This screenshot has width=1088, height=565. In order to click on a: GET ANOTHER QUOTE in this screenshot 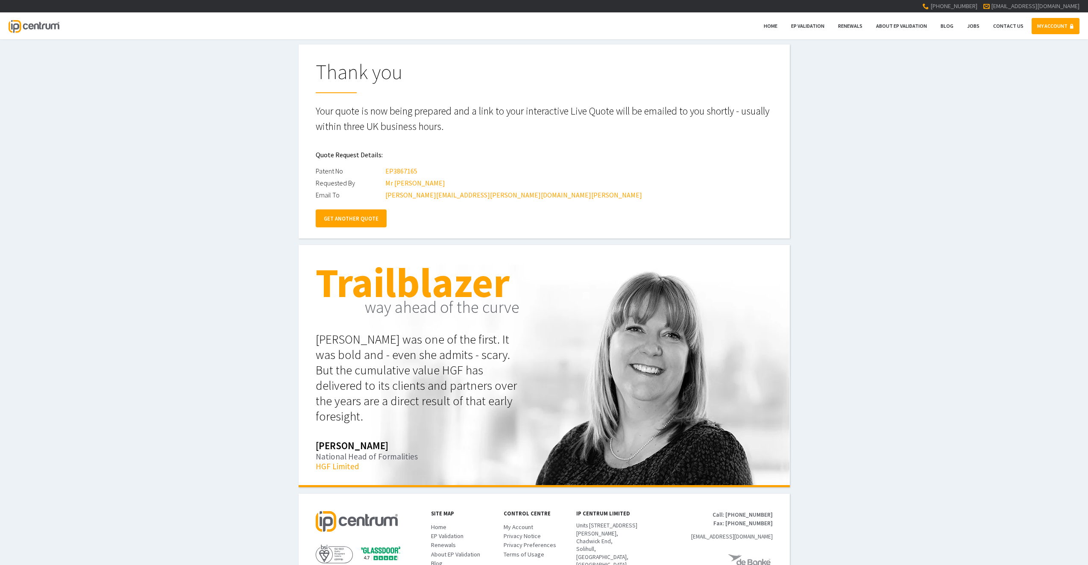, I will do `click(351, 218)`.